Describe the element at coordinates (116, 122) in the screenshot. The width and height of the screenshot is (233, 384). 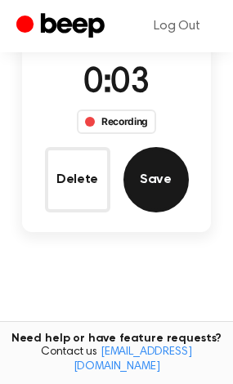
I see `div: Recording` at that location.